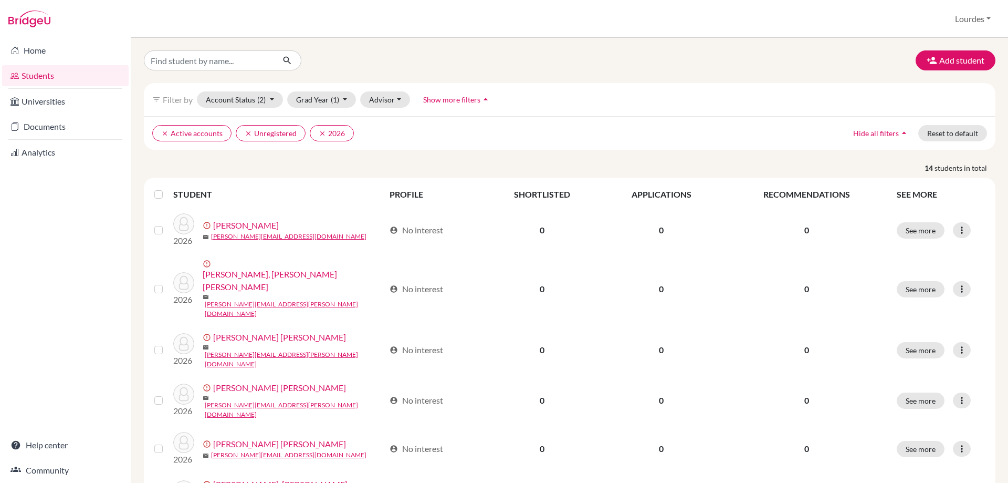 This screenshot has height=483, width=1008. What do you see at coordinates (270, 133) in the screenshot?
I see `button: clearUnregistered` at bounding box center [270, 133].